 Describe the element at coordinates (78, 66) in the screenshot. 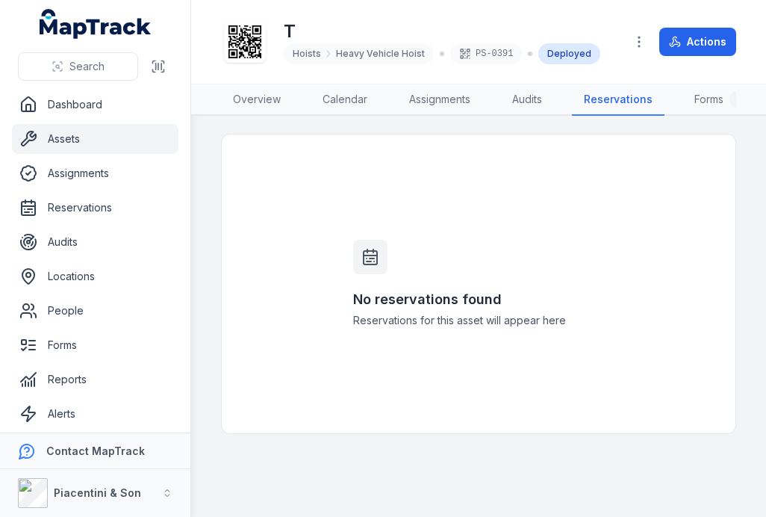

I see `button: Search` at that location.